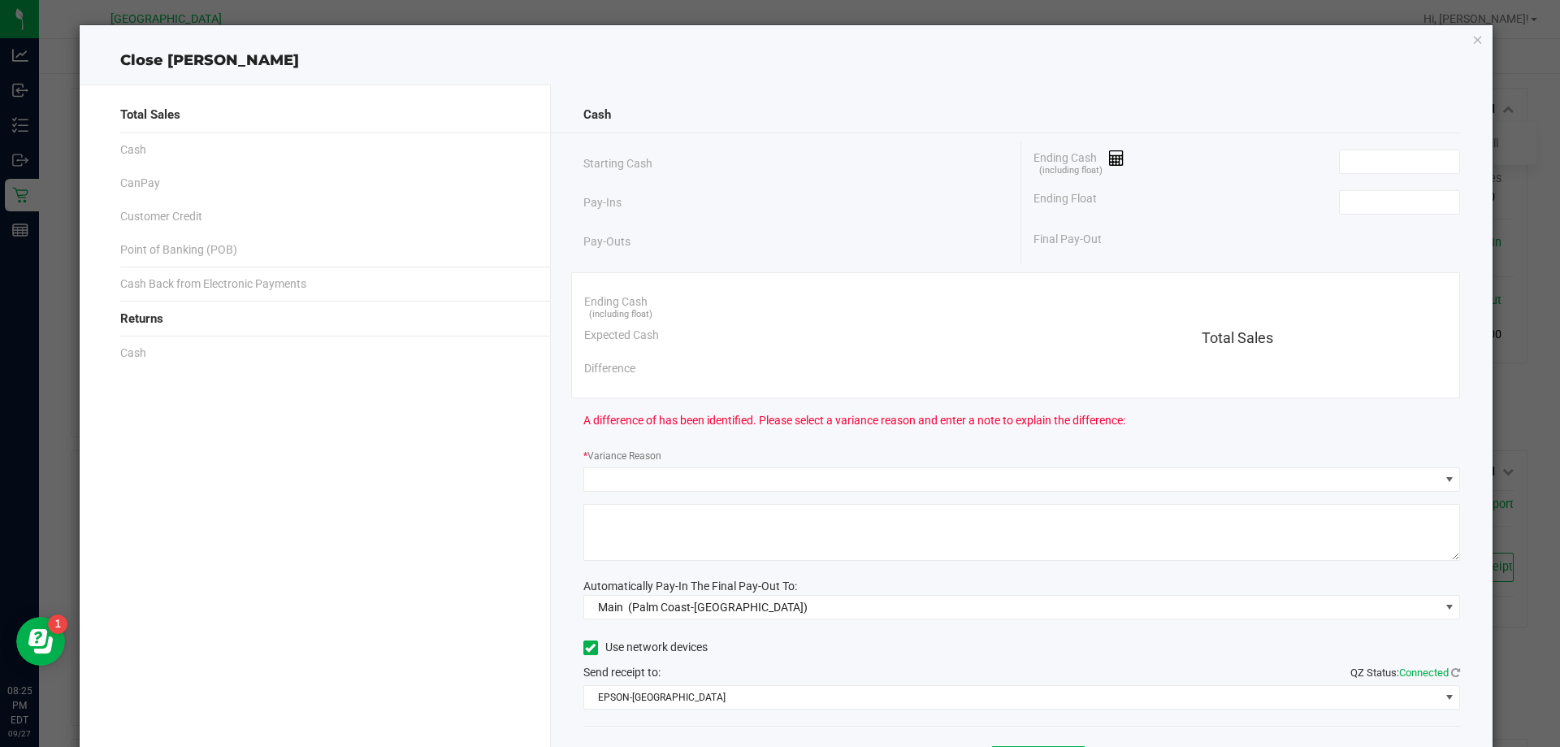 This screenshot has height=747, width=1560. I want to click on span: Final Pay-Out, so click(1067, 239).